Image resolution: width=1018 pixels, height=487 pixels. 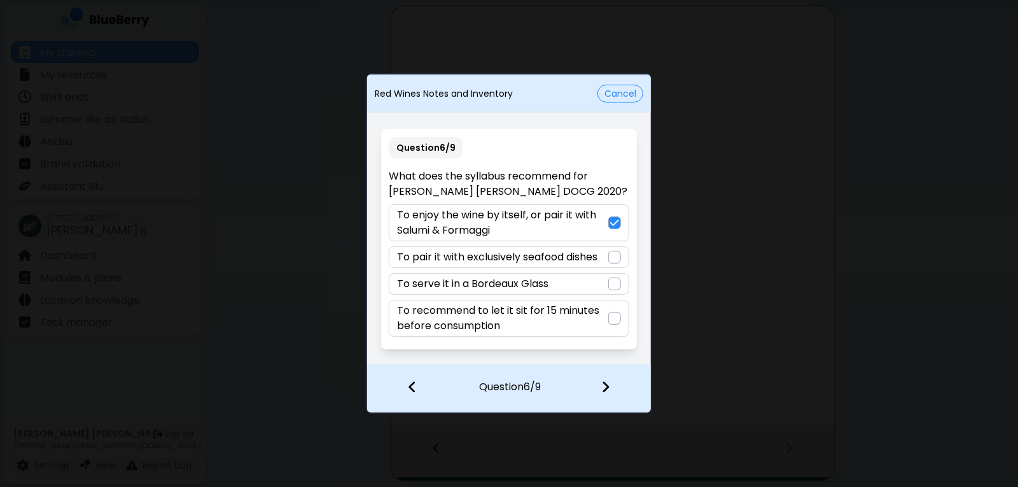 What do you see at coordinates (502, 223) in the screenshot?
I see `p: To enjoy the wine by itself, or pair it with Salumi & Formaggi` at bounding box center [502, 223].